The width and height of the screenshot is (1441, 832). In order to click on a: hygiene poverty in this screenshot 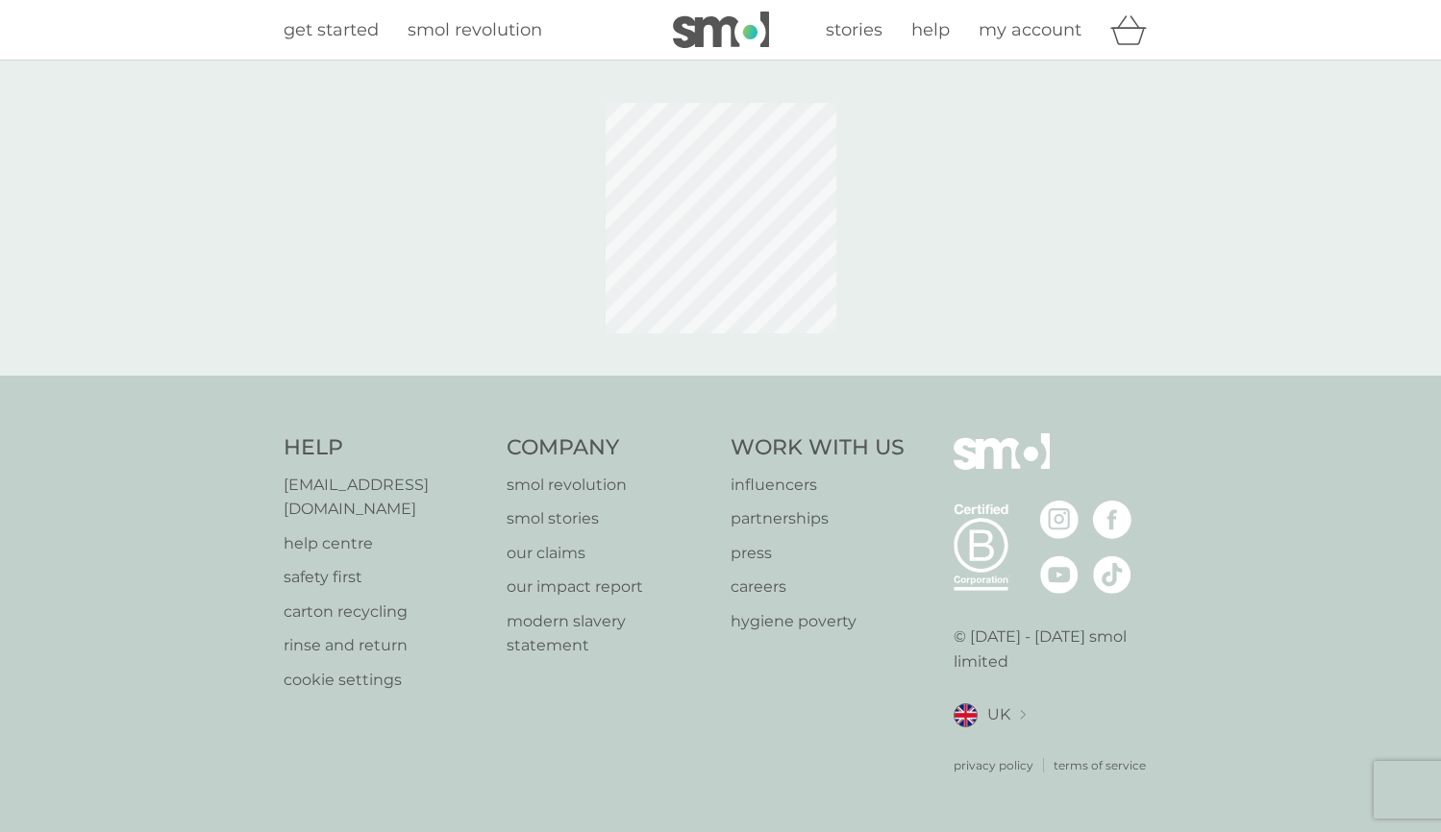, I will do `click(817, 622)`.